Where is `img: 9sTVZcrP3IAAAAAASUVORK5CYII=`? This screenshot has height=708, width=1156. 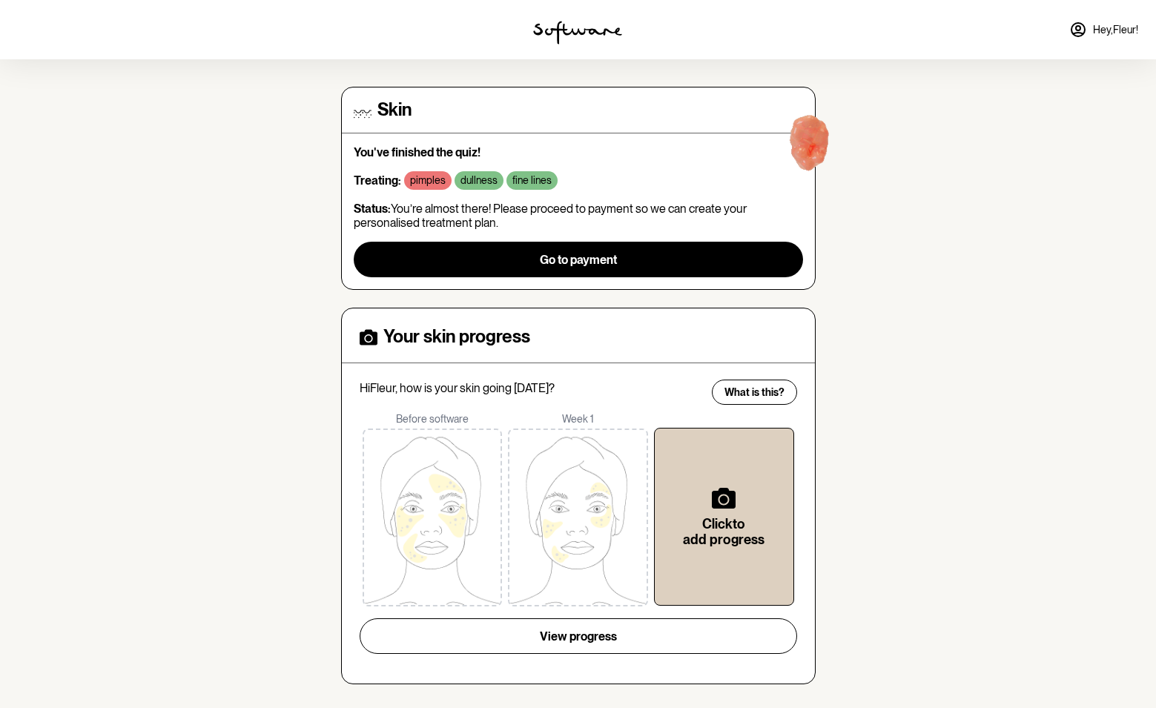 img: 9sTVZcrP3IAAAAAASUVORK5CYII= is located at coordinates (578, 518).